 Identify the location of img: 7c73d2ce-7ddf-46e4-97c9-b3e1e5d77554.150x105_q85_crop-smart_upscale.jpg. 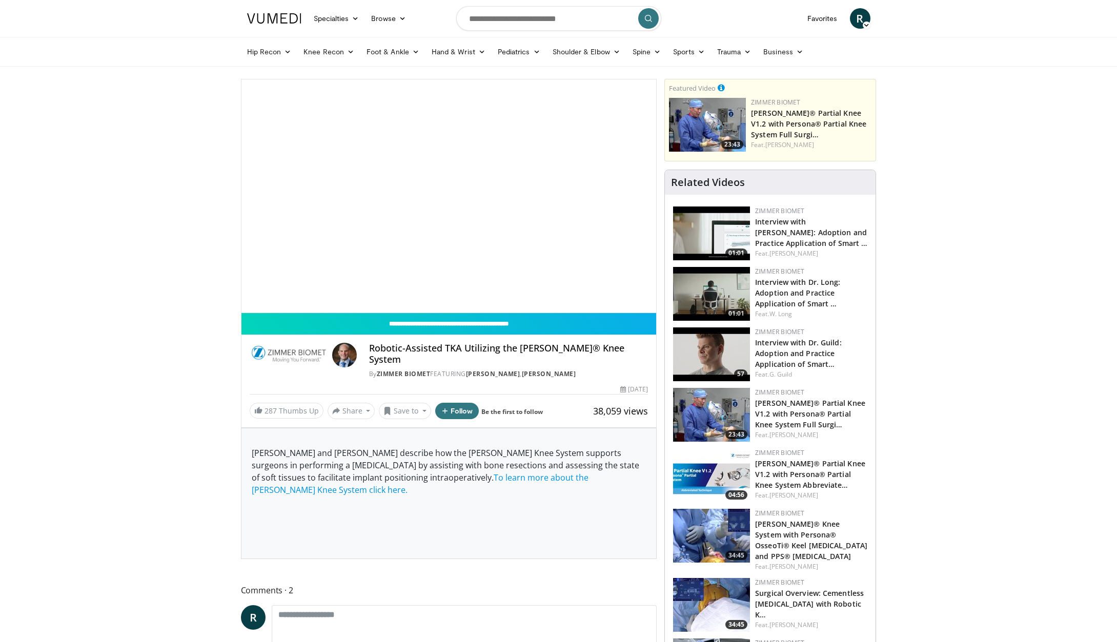
(712, 475).